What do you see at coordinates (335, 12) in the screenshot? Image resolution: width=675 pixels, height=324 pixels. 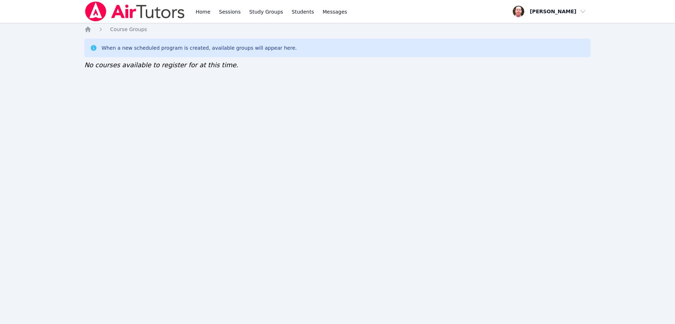 I see `span: Messages` at bounding box center [335, 12].